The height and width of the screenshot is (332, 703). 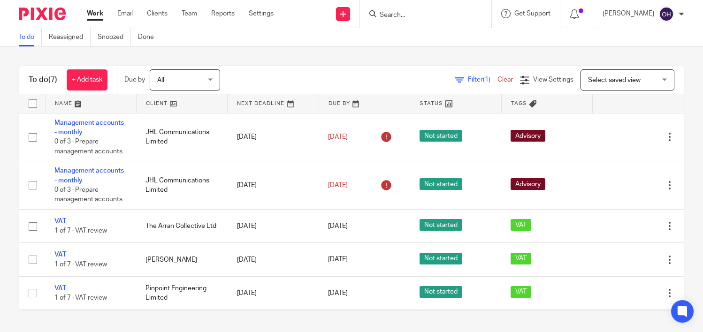 What do you see at coordinates (114, 37) in the screenshot?
I see `a: Snoozed` at bounding box center [114, 37].